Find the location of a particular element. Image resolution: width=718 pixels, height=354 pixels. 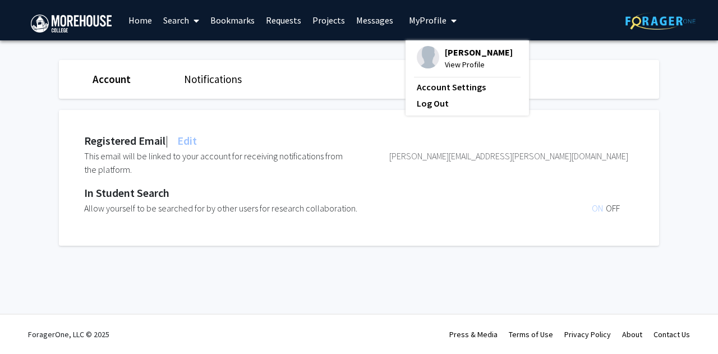

a: Account Settings is located at coordinates (467, 87).